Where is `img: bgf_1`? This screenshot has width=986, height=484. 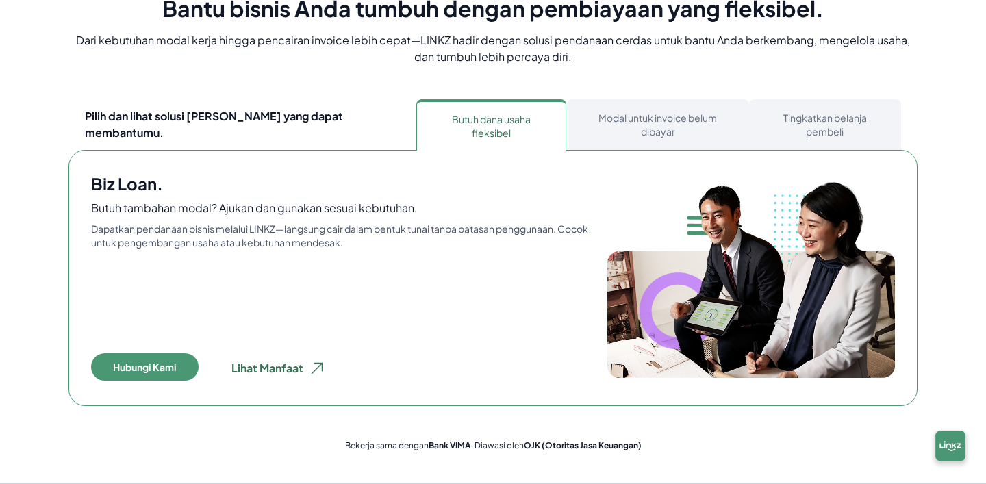
img: bgf_1 is located at coordinates (751, 278).